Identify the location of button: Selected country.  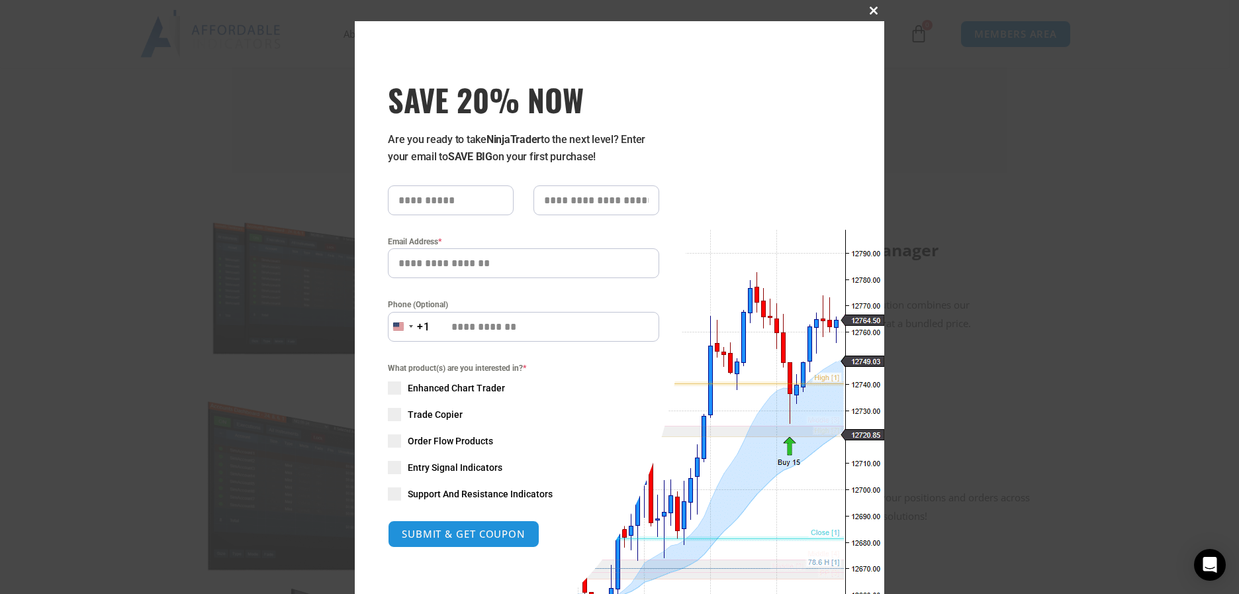
(409, 326).